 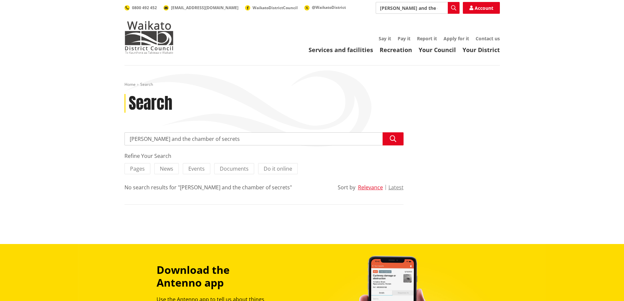 I want to click on h1: Search, so click(x=150, y=103).